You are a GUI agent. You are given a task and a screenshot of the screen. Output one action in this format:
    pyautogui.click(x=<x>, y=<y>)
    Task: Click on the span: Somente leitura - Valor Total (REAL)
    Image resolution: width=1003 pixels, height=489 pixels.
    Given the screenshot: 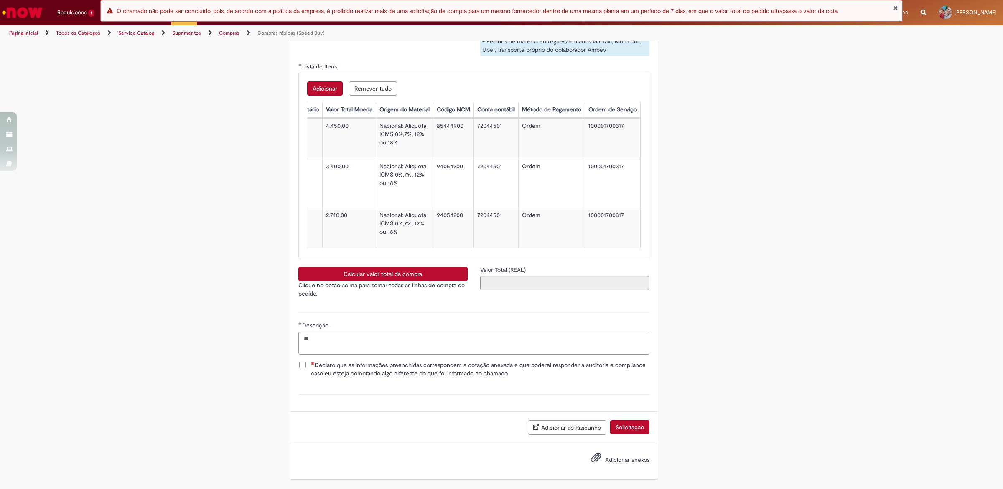 What is the action you would take?
    pyautogui.click(x=504, y=270)
    